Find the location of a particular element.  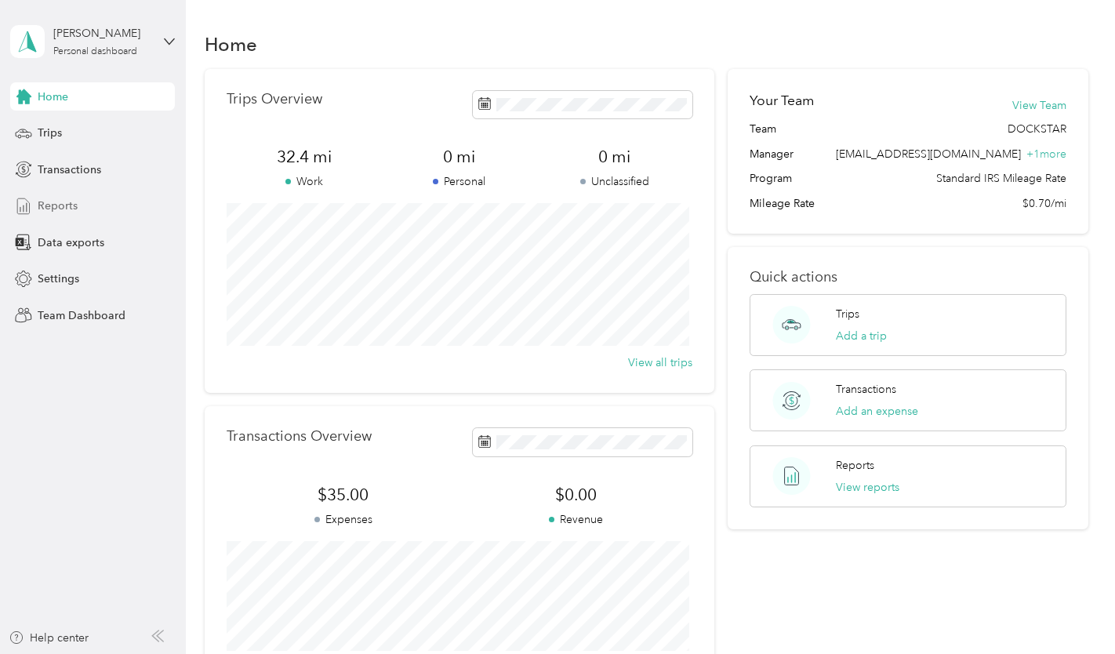

span: Manager is located at coordinates (772, 154).